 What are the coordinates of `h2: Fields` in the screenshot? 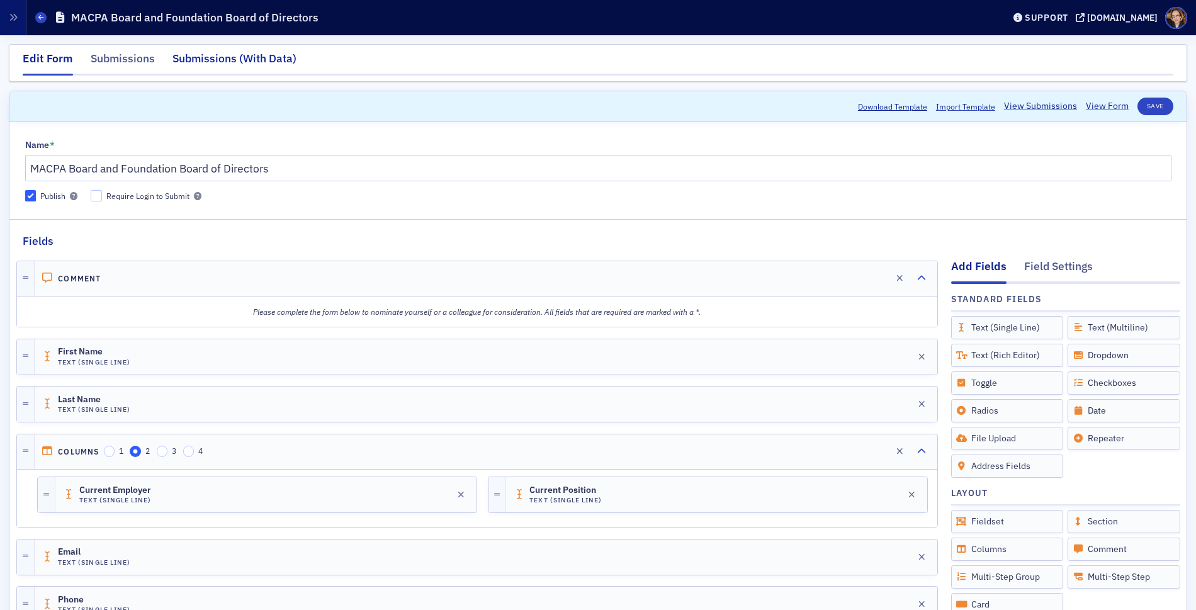 It's located at (38, 241).